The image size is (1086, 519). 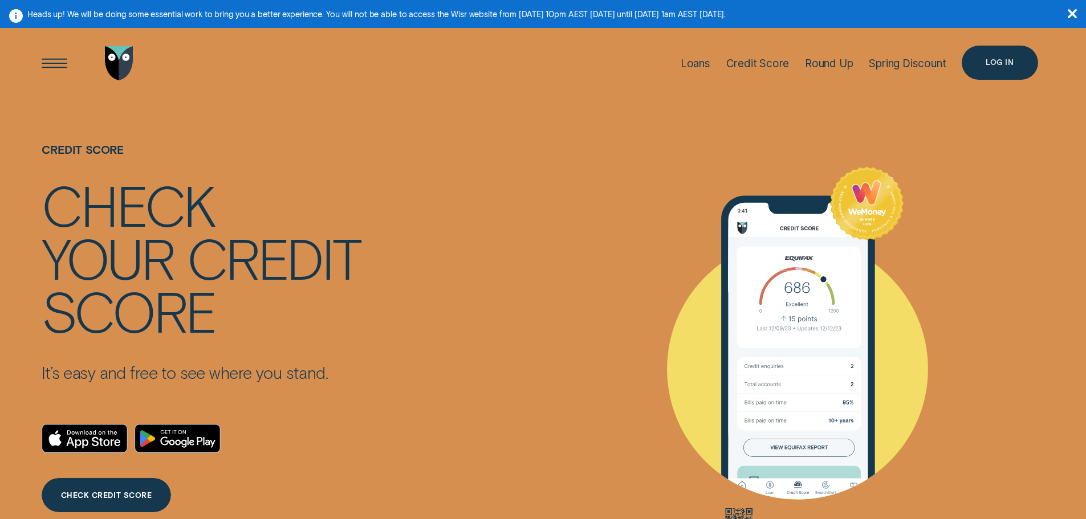 I want to click on div: Log in, so click(x=999, y=63).